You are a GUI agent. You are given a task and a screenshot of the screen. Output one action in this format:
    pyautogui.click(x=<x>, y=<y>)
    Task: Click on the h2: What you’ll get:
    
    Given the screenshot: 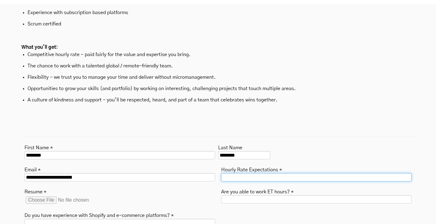 What is the action you would take?
    pyautogui.click(x=218, y=47)
    